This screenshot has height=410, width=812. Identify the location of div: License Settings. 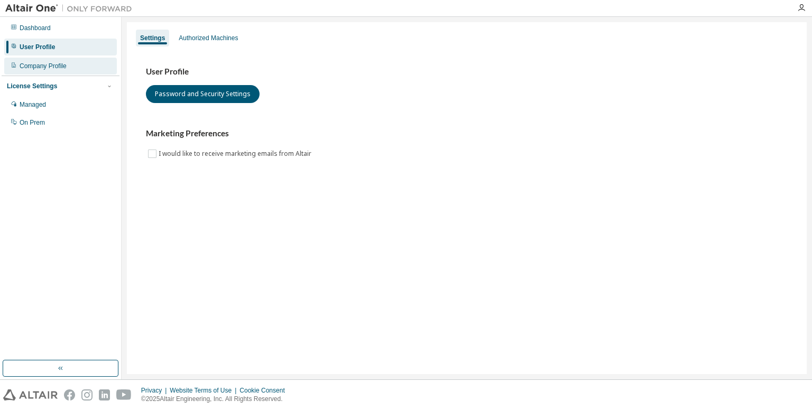
(32, 86).